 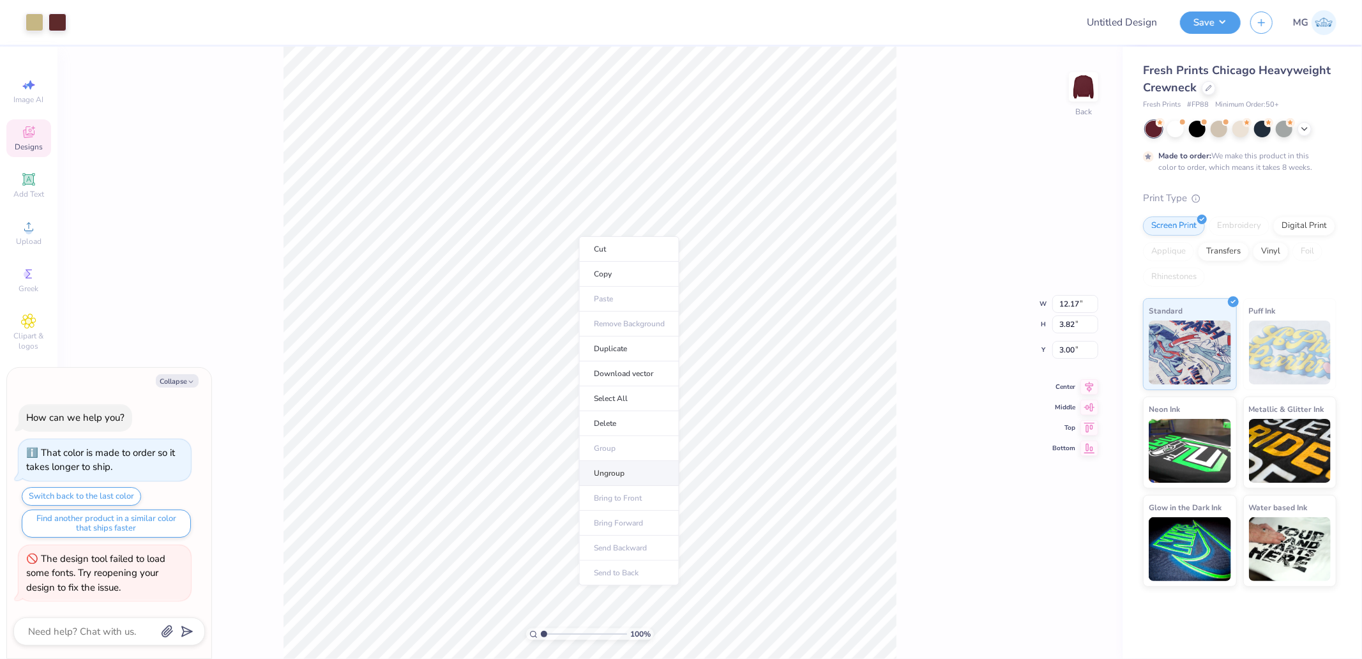 I want to click on img: Puff Ink, so click(x=1290, y=353).